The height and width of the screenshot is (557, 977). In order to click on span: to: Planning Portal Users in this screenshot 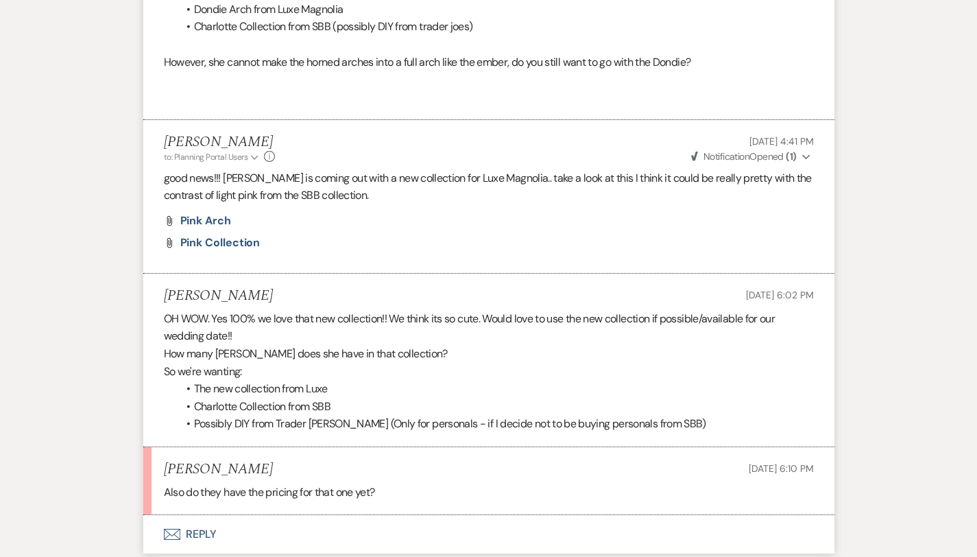, I will do `click(206, 157)`.